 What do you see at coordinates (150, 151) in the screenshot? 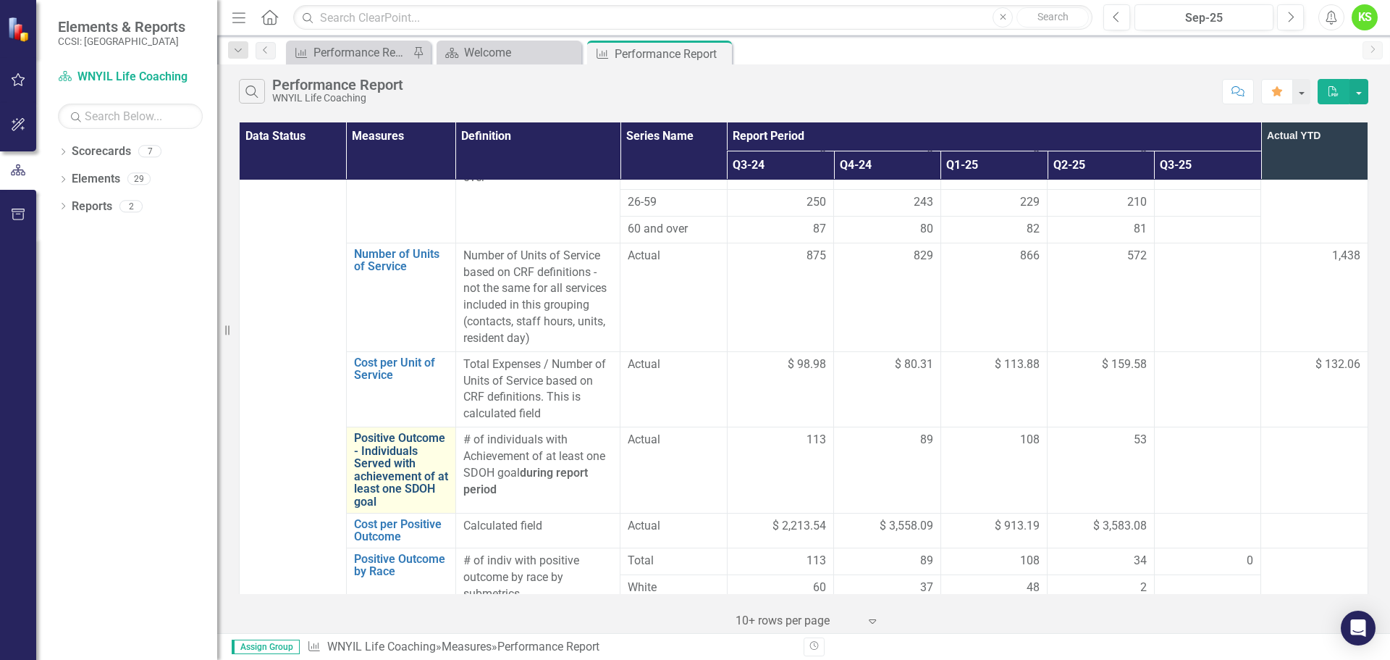
I see `div: 7` at bounding box center [150, 151].